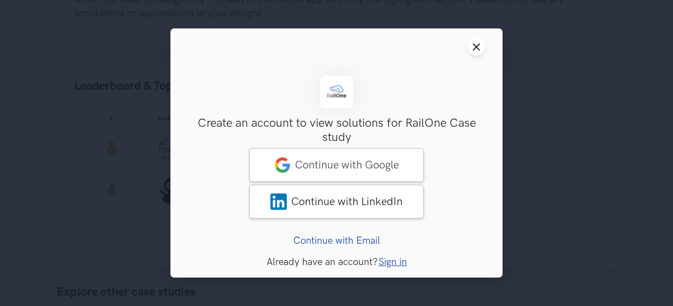 The height and width of the screenshot is (306, 673). What do you see at coordinates (337, 202) in the screenshot?
I see `a: LinkedInContinue with LinkedIn` at bounding box center [337, 202].